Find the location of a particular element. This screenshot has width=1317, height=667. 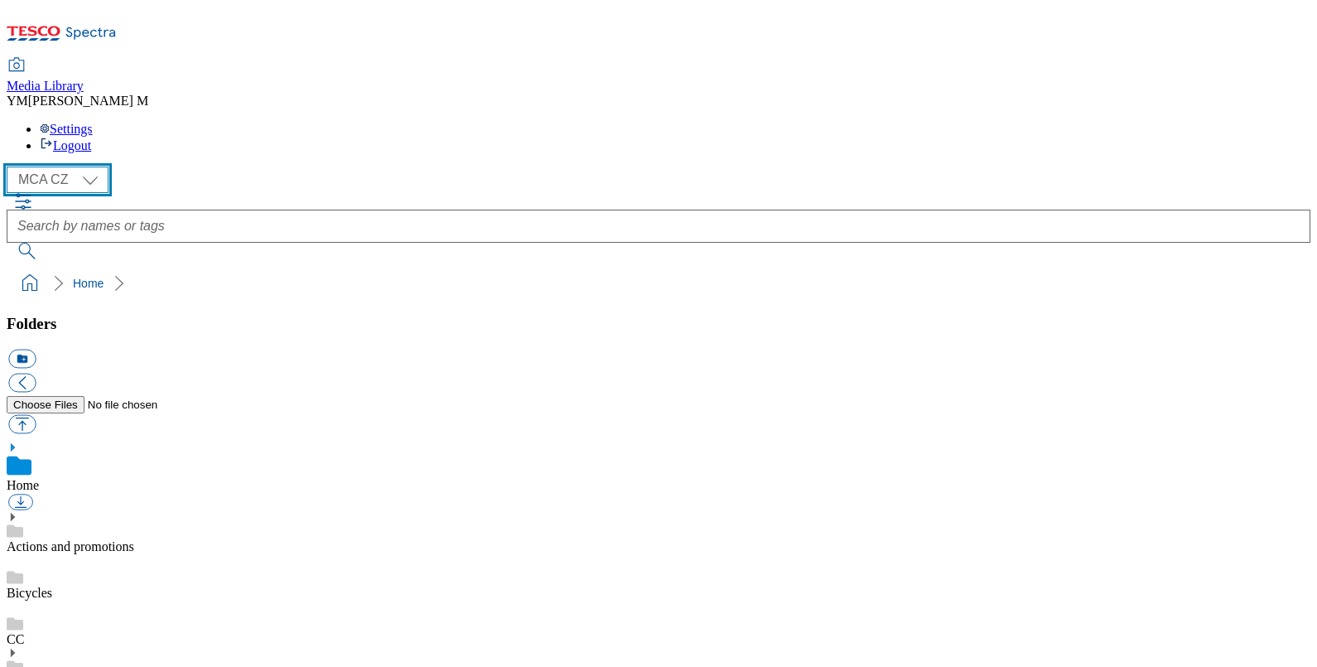

nav: breadcrumb is located at coordinates (659, 283).